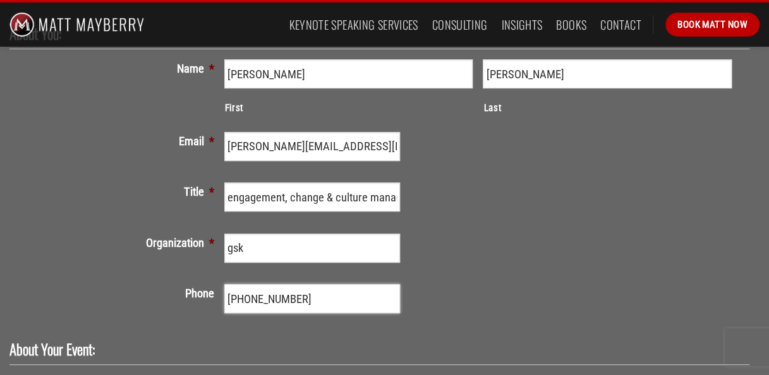  What do you see at coordinates (460, 25) in the screenshot?
I see `a: Consulting` at bounding box center [460, 25].